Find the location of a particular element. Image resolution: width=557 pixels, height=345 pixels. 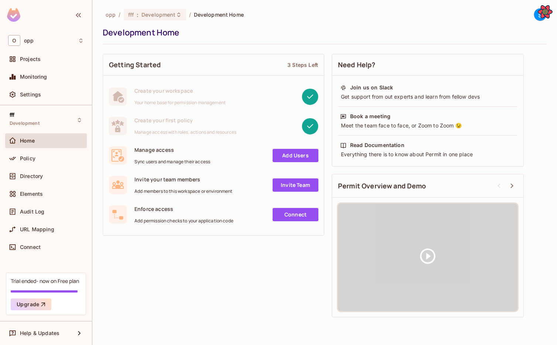

span: Policy is located at coordinates (28, 158).